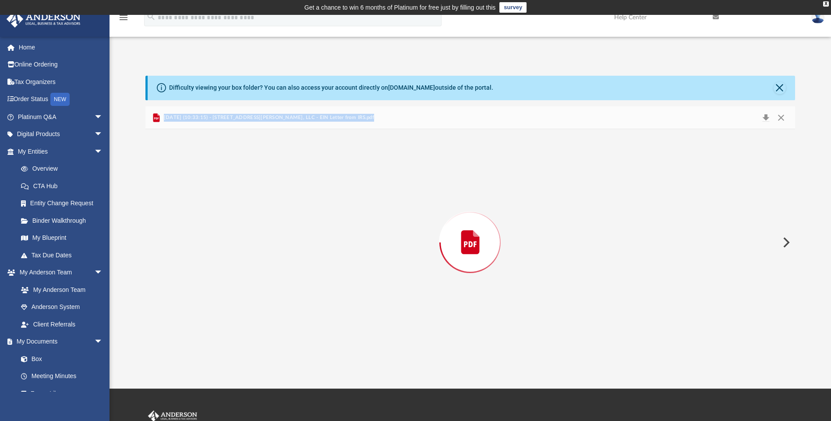 The width and height of the screenshot is (831, 421). I want to click on img: Anderson Advisors Platinum Portal, so click(43, 19).